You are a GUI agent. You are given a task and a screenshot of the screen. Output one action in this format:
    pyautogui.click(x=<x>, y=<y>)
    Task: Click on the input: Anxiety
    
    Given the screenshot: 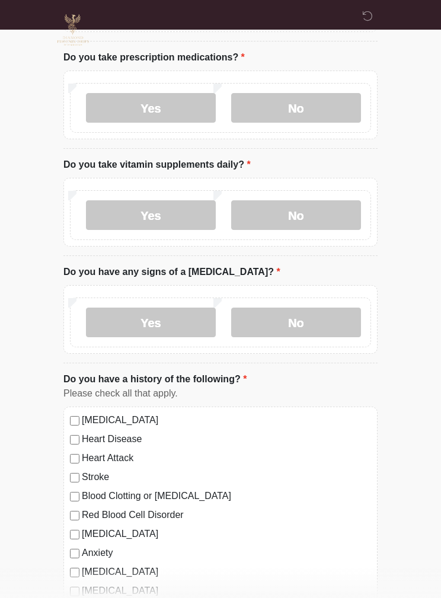 What is the action you would take?
    pyautogui.click(x=75, y=554)
    